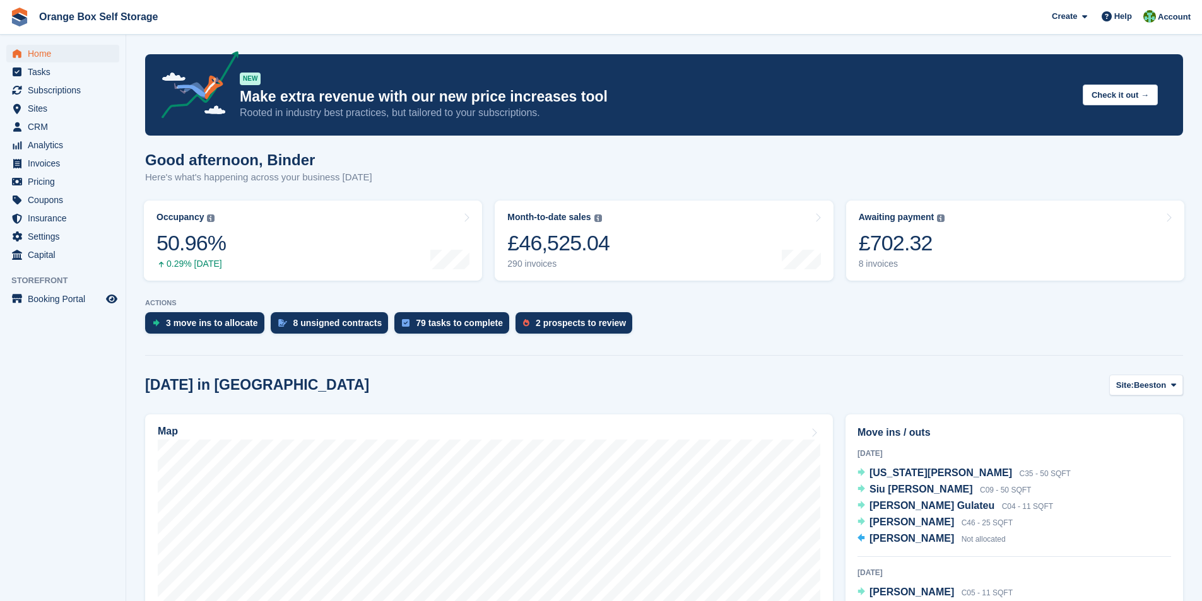  I want to click on a: 3 move ins to allocate, so click(208, 326).